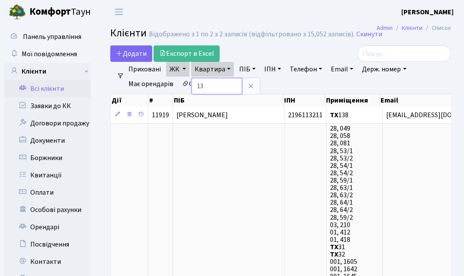 The width and height of the screenshot is (464, 276). I want to click on a: Орендарі, so click(48, 227).